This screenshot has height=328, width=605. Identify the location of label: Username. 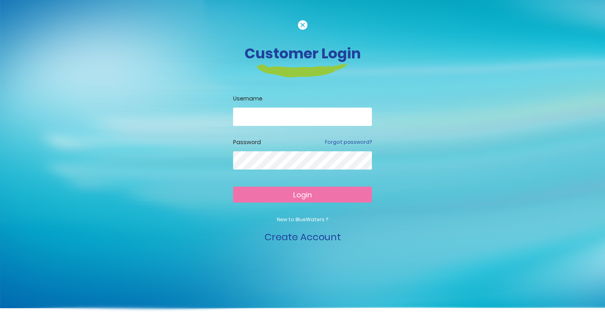
(302, 99).